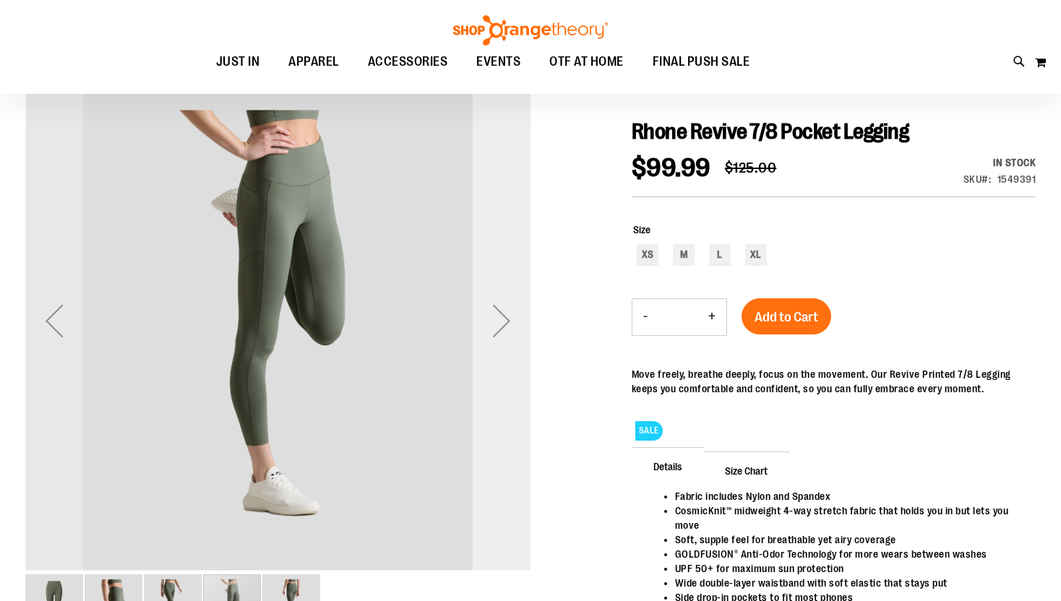  Describe the element at coordinates (678, 317) in the screenshot. I see `input: Product quantity` at that location.